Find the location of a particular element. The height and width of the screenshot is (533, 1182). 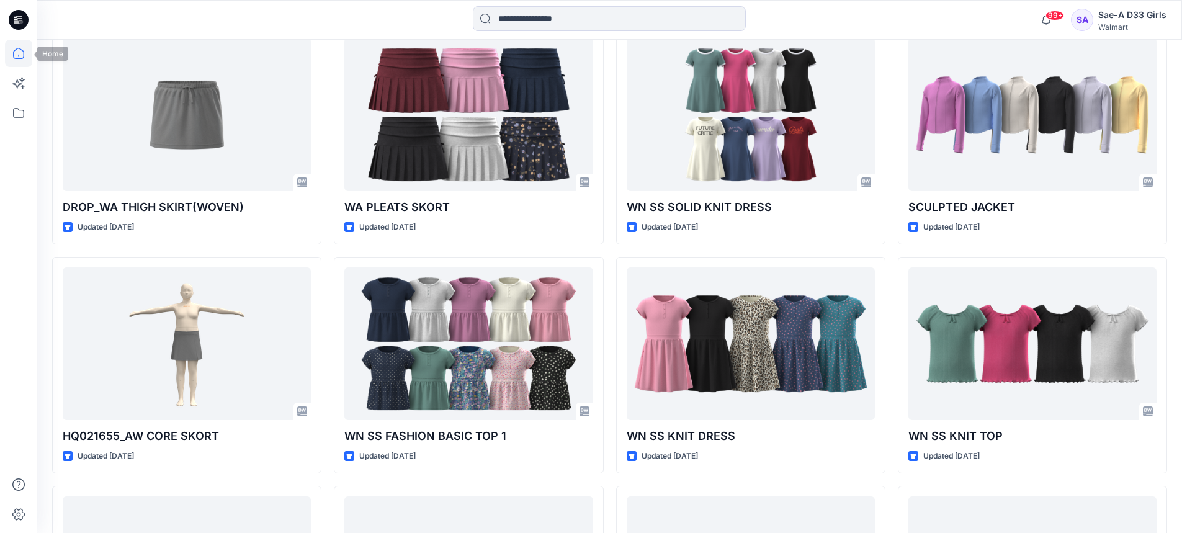

a: WN SS SOLID KNIT DRESS is located at coordinates (751, 114).